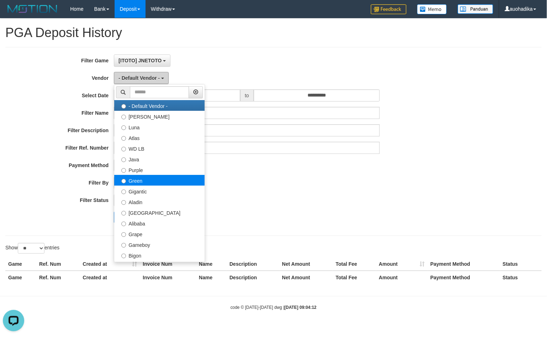 The image size is (547, 337). What do you see at coordinates (160, 148) in the screenshot?
I see `label: WD LB` at bounding box center [160, 148].